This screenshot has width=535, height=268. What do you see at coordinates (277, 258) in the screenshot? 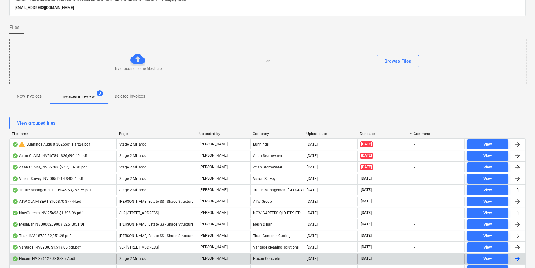
I see `div: Nucon Concrete` at bounding box center [277, 258].